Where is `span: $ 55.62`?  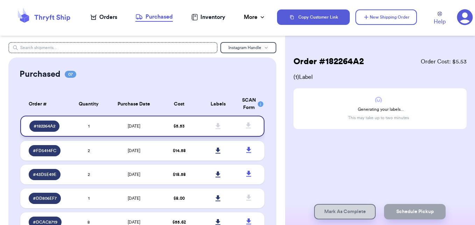
span: $ 55.62 is located at coordinates (179, 222).